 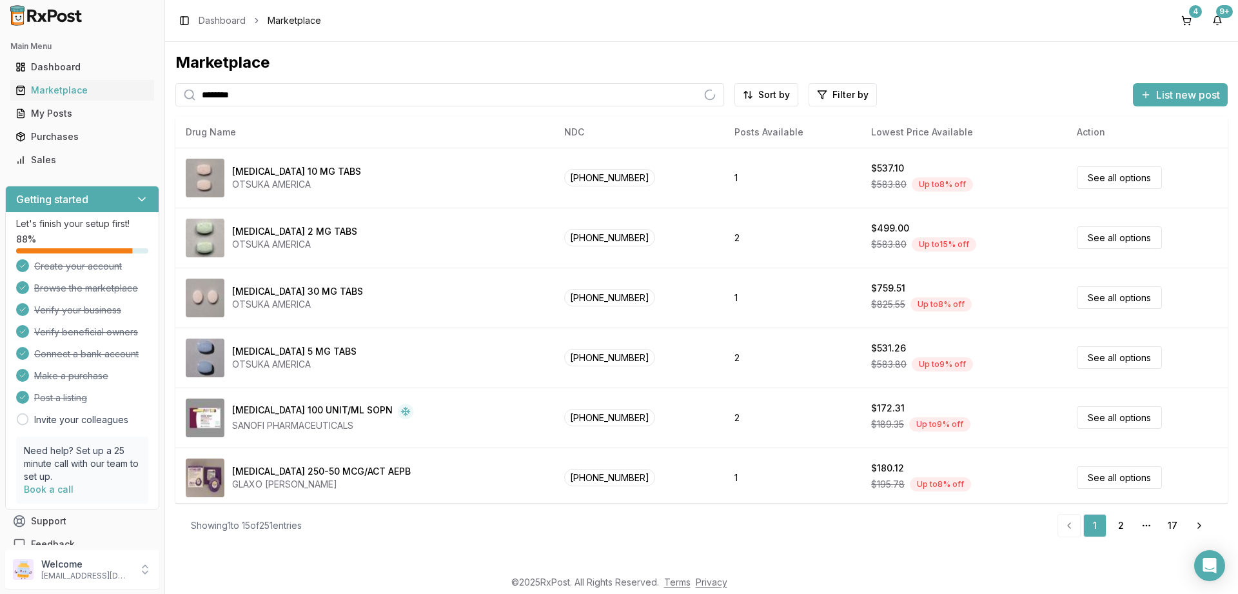 I want to click on a: Go to next page, so click(x=1200, y=526).